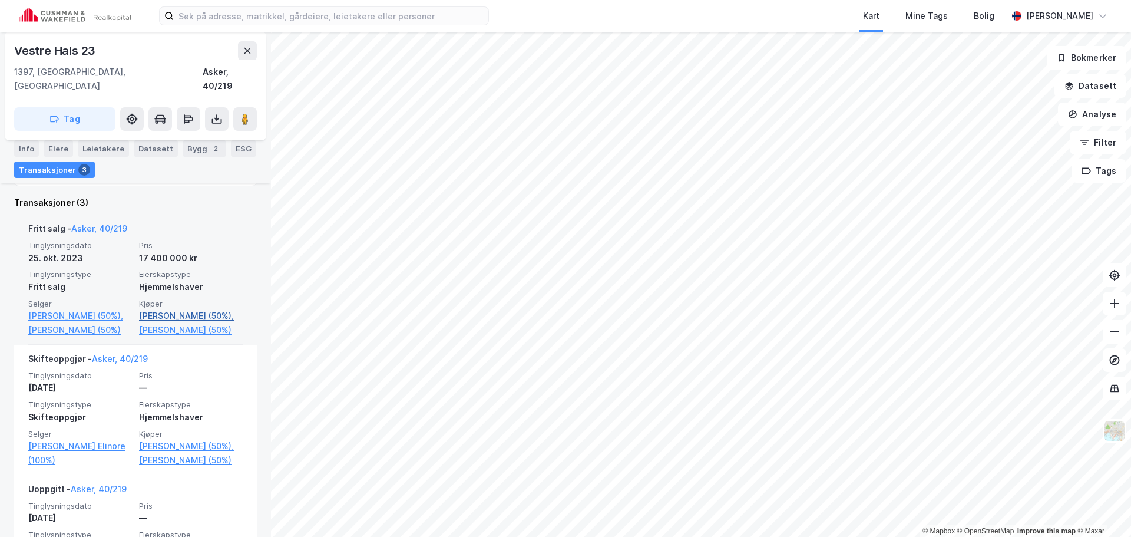 This screenshot has width=1131, height=537. What do you see at coordinates (216, 148) in the screenshot?
I see `div: 2` at bounding box center [216, 148].